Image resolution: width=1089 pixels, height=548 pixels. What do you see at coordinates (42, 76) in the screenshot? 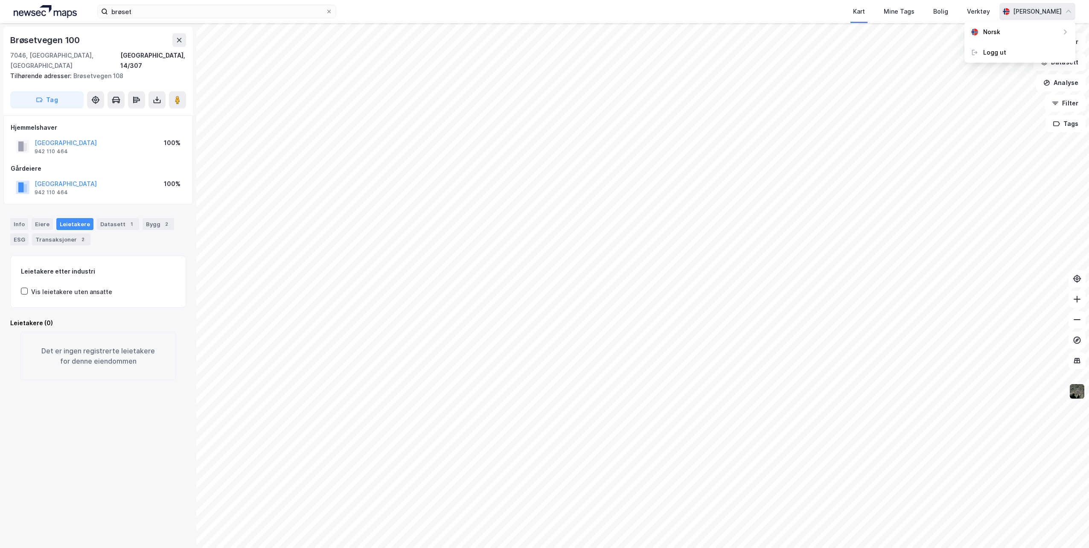
I see `span: Tilhørende adresser:` at bounding box center [42, 76].